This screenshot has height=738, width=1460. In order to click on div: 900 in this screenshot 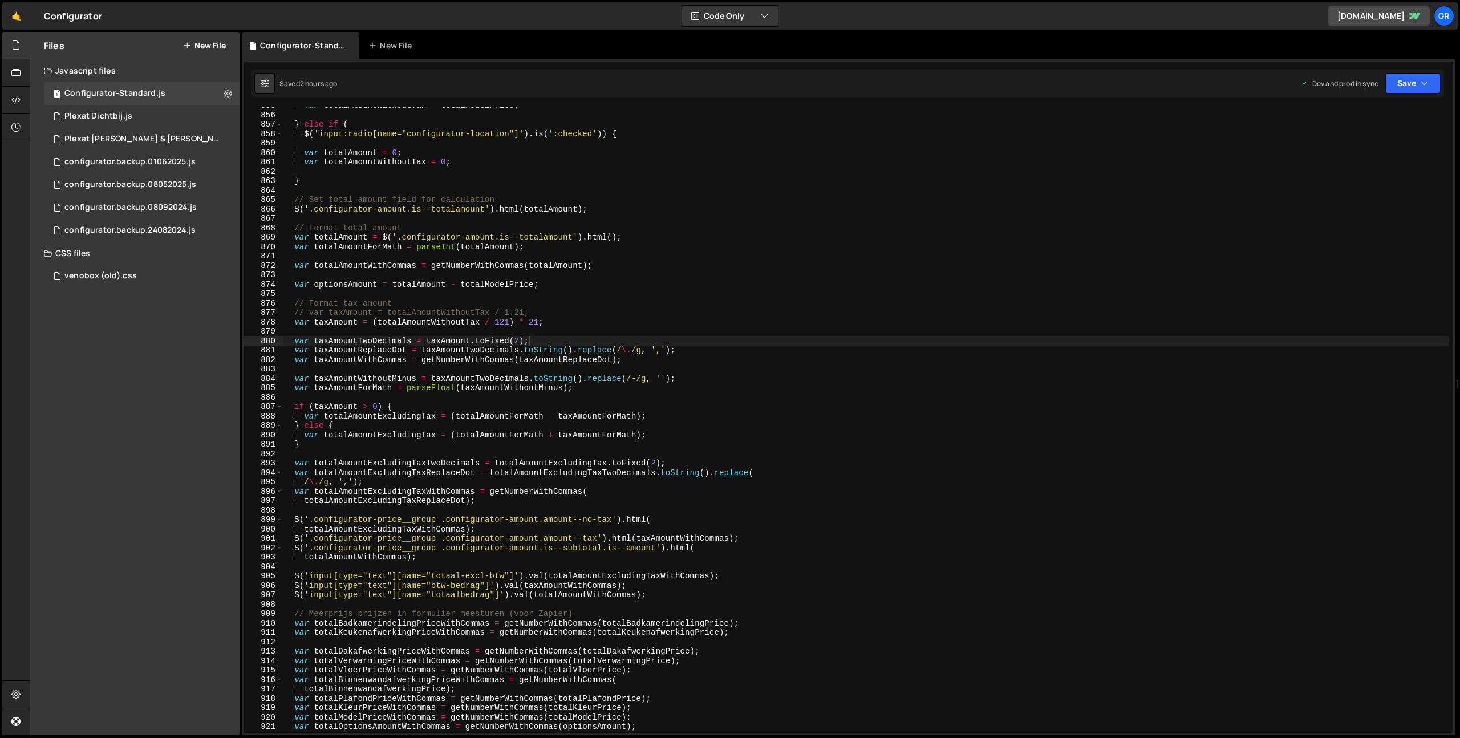, I will do `click(264, 529)`.